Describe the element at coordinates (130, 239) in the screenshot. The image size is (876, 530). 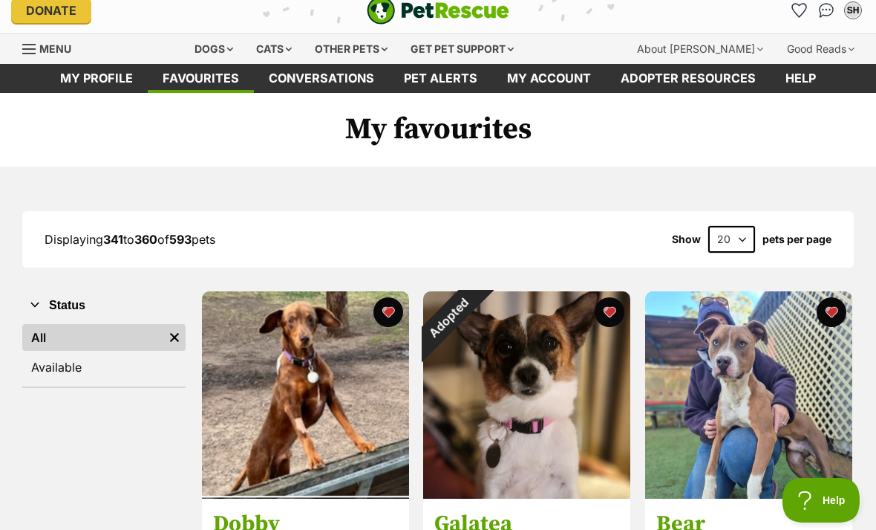
I see `span: Displaying to of pets` at that location.